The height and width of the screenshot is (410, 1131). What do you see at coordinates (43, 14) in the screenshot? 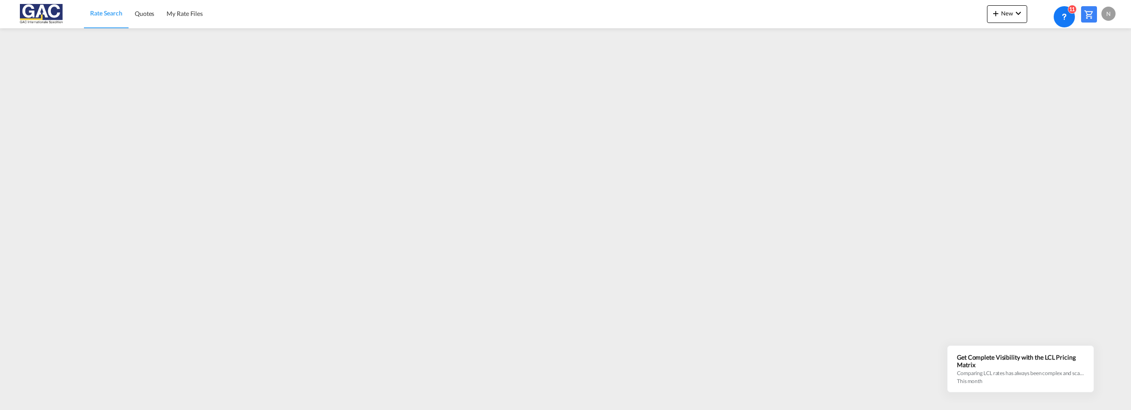
I see `img: 9f305d00dc7b11eeb4548362177db9c3.png` at bounding box center [43, 14].